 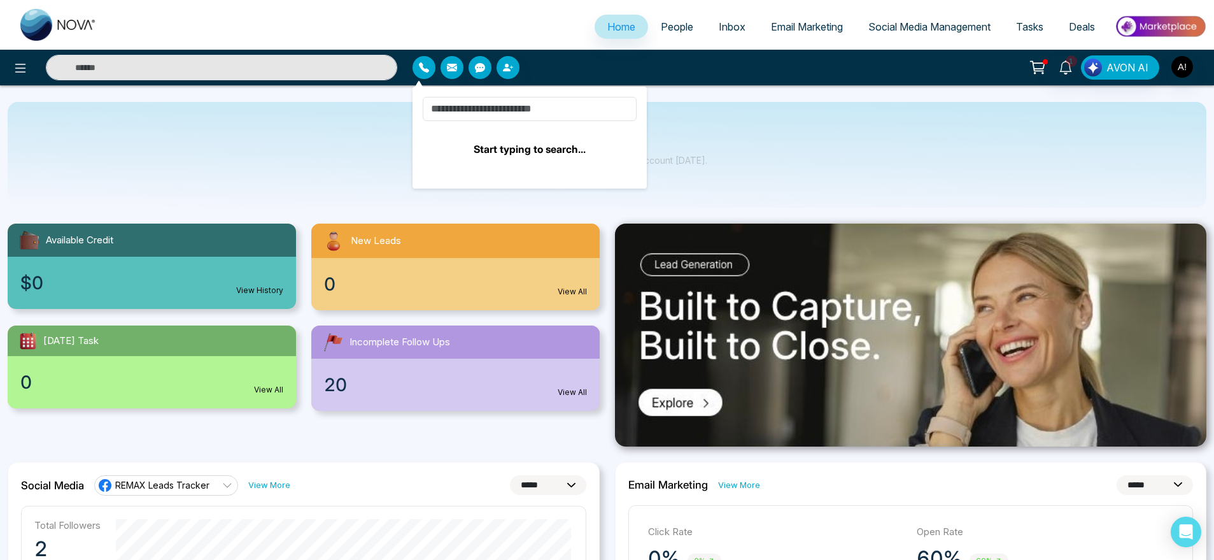 What do you see at coordinates (59, 25) in the screenshot?
I see `img: Nova CRM Logo` at bounding box center [59, 25].